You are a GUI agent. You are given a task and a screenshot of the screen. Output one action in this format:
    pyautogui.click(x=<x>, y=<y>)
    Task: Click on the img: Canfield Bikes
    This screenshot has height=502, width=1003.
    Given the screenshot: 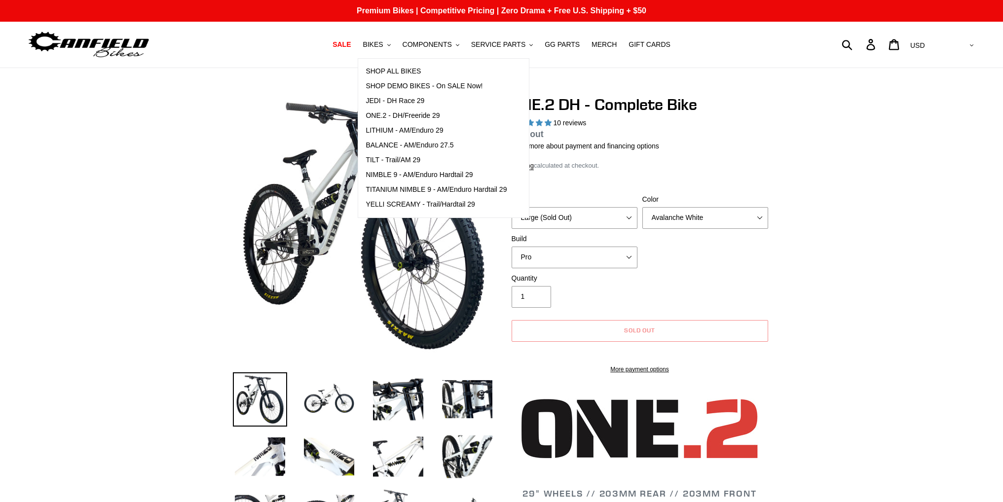 What is the action you would take?
    pyautogui.click(x=89, y=44)
    